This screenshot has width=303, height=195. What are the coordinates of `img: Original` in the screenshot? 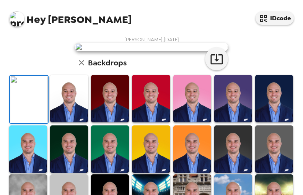 It's located at (29, 99).